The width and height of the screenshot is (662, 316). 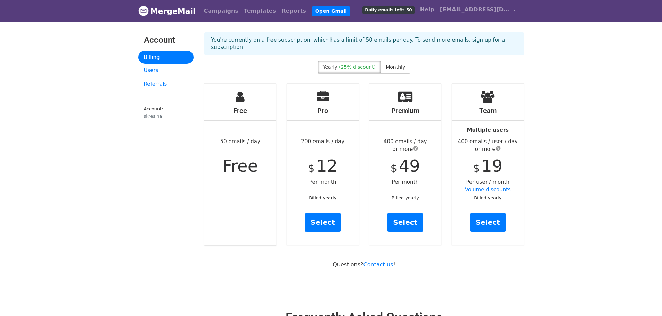 What do you see at coordinates (166, 57) in the screenshot?
I see `a: Billing` at bounding box center [166, 57].